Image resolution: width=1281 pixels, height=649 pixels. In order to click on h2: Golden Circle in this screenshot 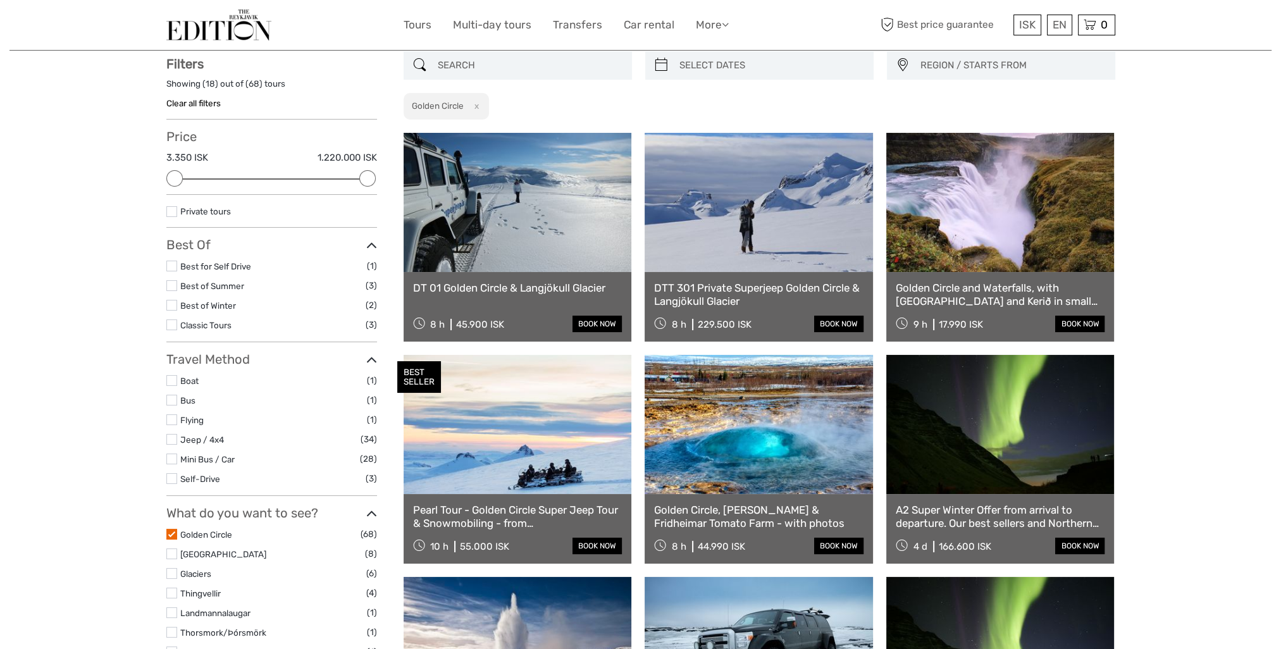, I will do `click(438, 106)`.